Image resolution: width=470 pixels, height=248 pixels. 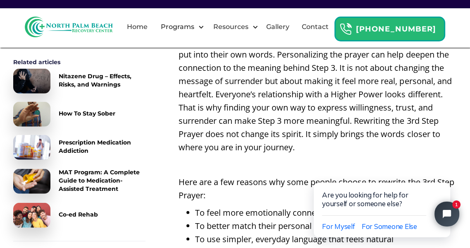 I want to click on li: To better match their personal understanding of a Higher Power, so click(x=326, y=226).